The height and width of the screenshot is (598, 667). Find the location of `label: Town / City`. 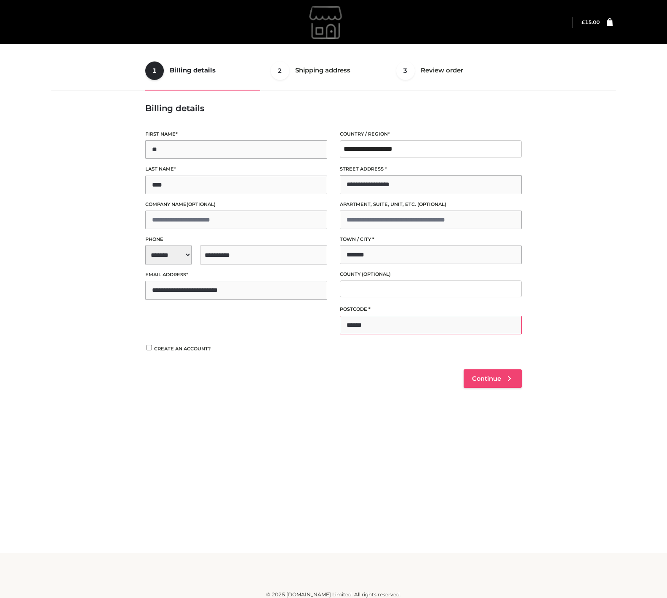

label: Town / City is located at coordinates (431, 239).